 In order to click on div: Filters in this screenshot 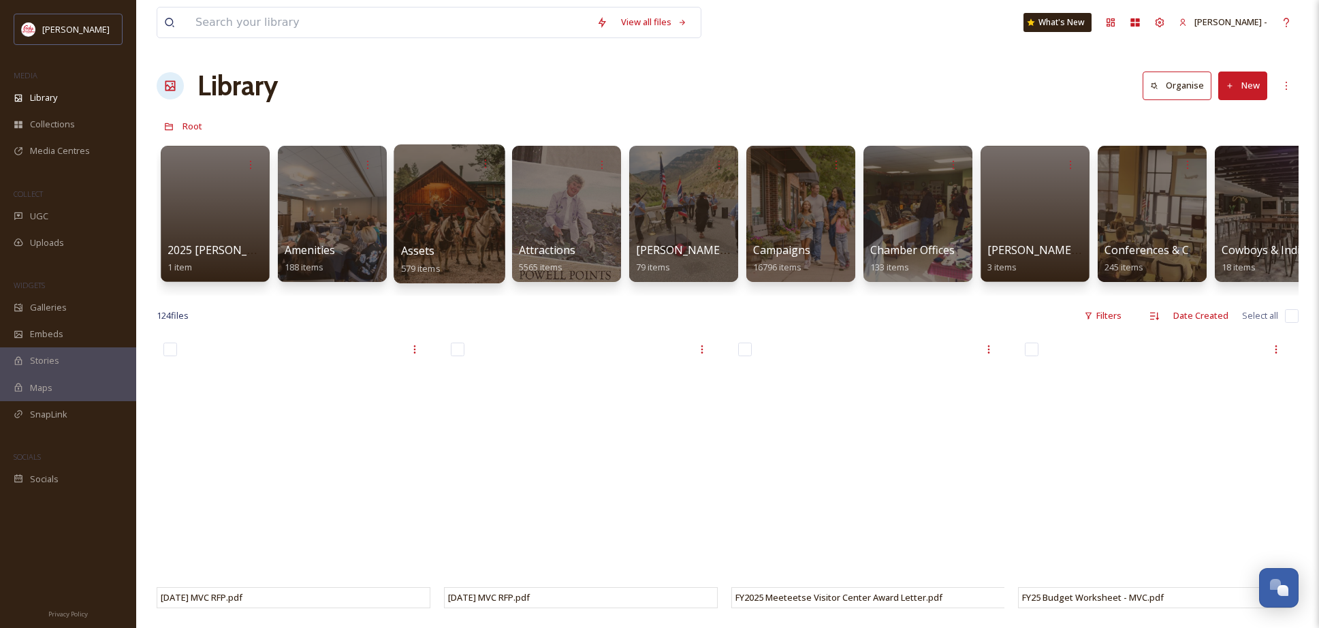, I will do `click(1102, 315)`.